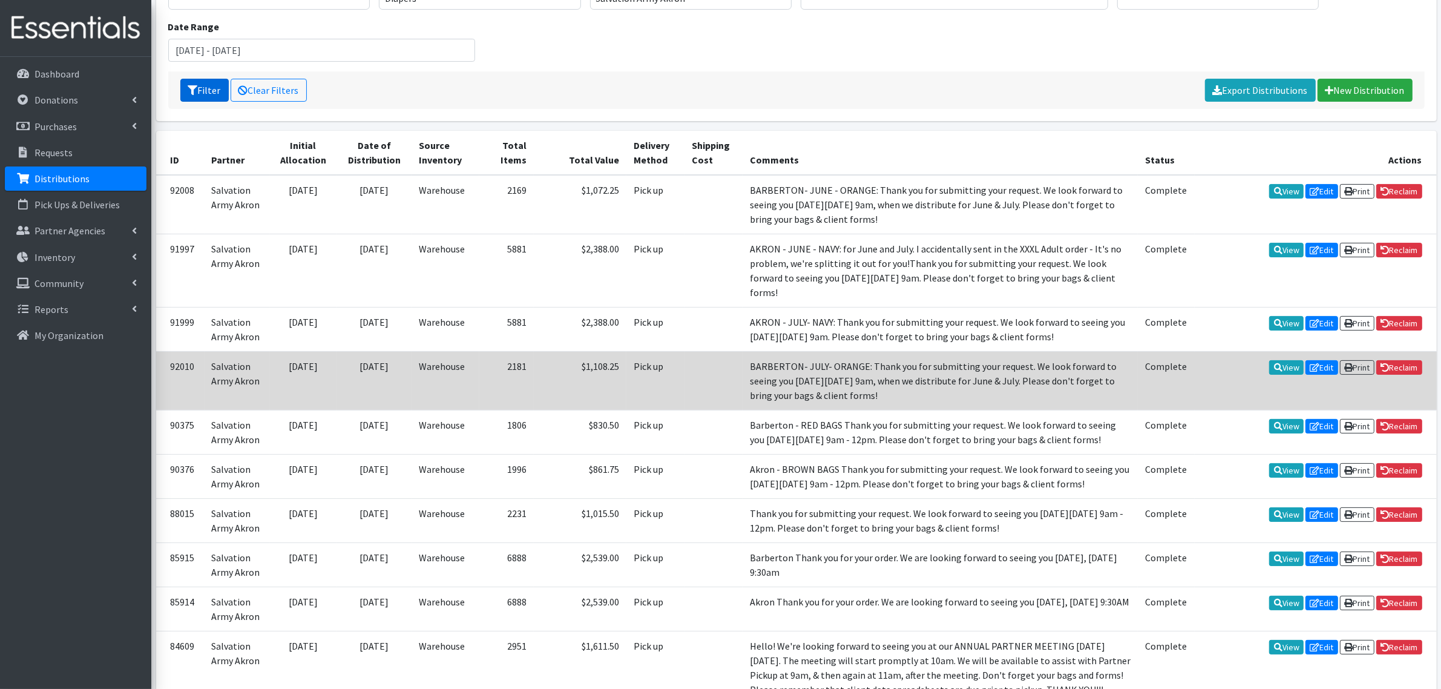 This screenshot has width=1441, height=689. Describe the element at coordinates (507, 520) in the screenshot. I see `td: 2231` at that location.